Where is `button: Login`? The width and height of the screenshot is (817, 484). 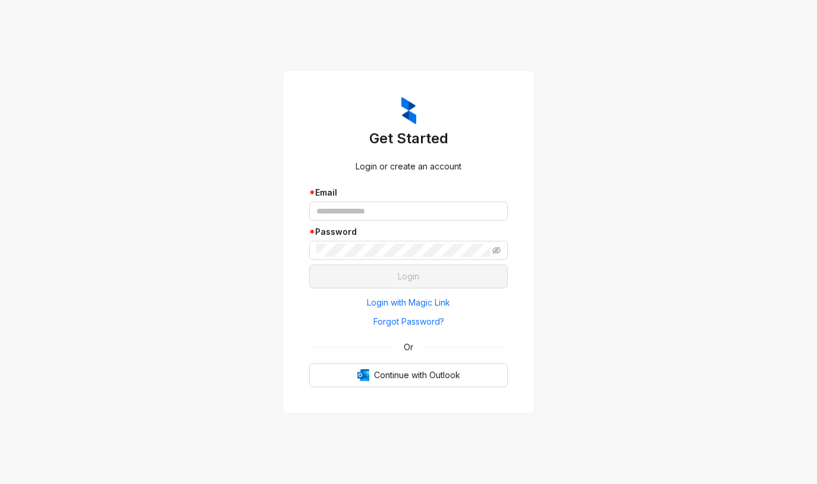 button: Login is located at coordinates (409, 277).